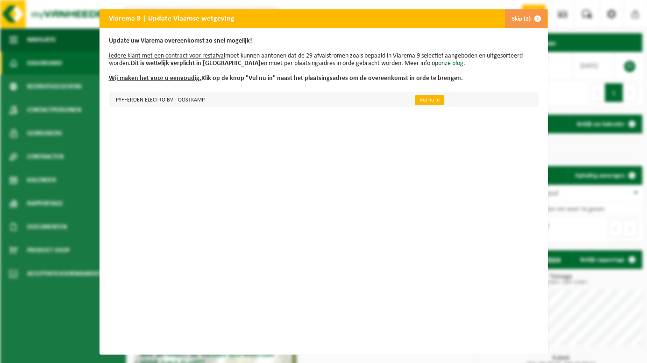  What do you see at coordinates (452, 63) in the screenshot?
I see `a: onze blog.` at bounding box center [452, 63].